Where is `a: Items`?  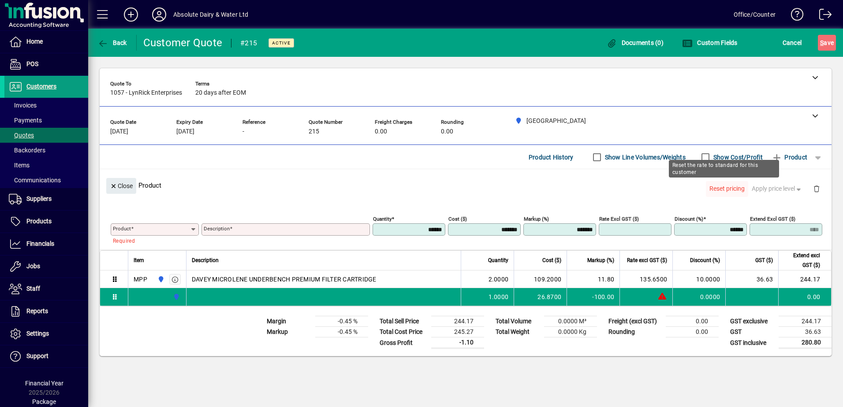 a: Items is located at coordinates (46, 165).